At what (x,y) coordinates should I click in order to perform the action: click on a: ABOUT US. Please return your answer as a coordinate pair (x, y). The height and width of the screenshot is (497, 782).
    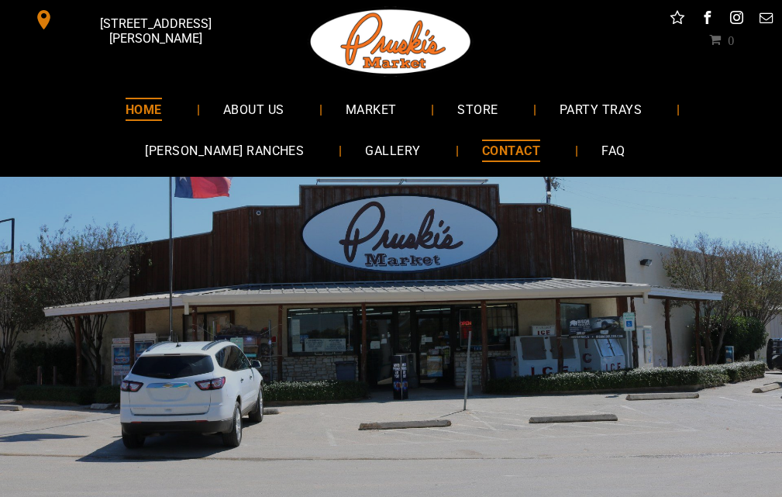
    Looking at the image, I should click on (253, 108).